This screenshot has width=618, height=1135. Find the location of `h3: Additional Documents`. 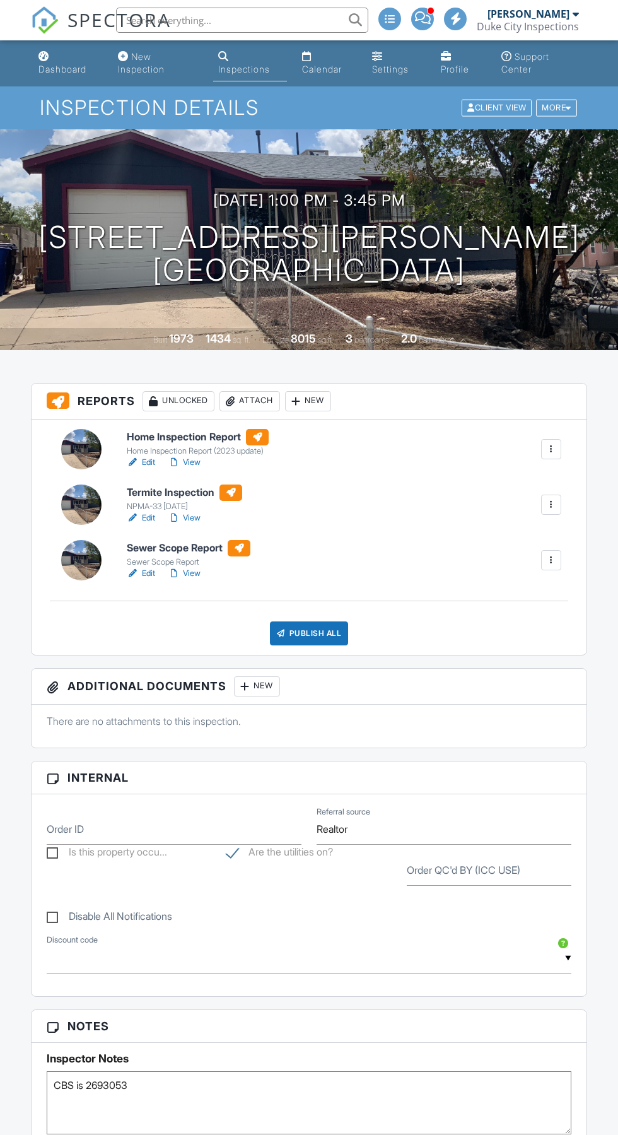

h3: Additional Documents is located at coordinates (309, 686).